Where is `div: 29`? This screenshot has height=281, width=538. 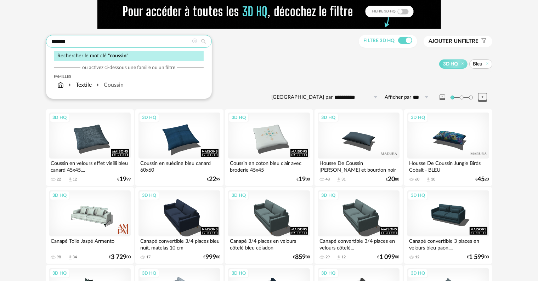
div: 29 is located at coordinates (328, 258).